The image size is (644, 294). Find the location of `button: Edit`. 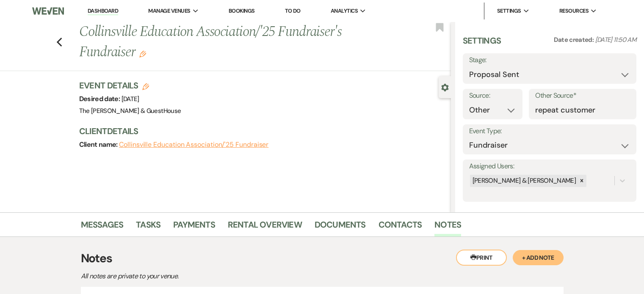

button: Edit is located at coordinates (143, 54).